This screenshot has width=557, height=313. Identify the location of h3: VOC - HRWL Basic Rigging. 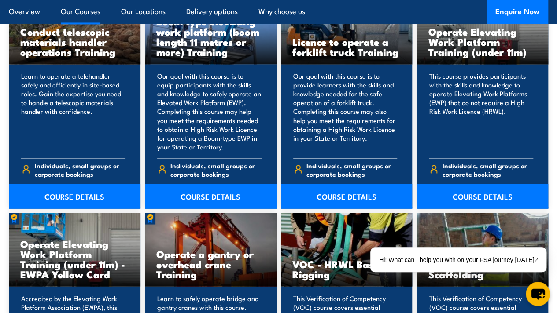
(346, 269).